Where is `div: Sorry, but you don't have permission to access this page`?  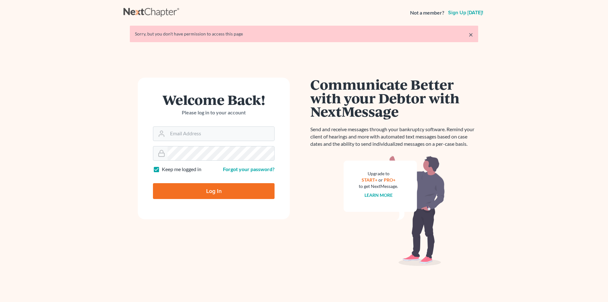 div: Sorry, but you don't have permission to access this page is located at coordinates (304, 34).